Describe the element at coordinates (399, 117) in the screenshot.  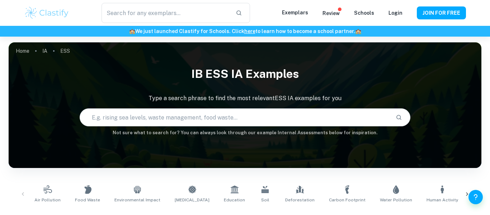
I see `button: Search` at that location.